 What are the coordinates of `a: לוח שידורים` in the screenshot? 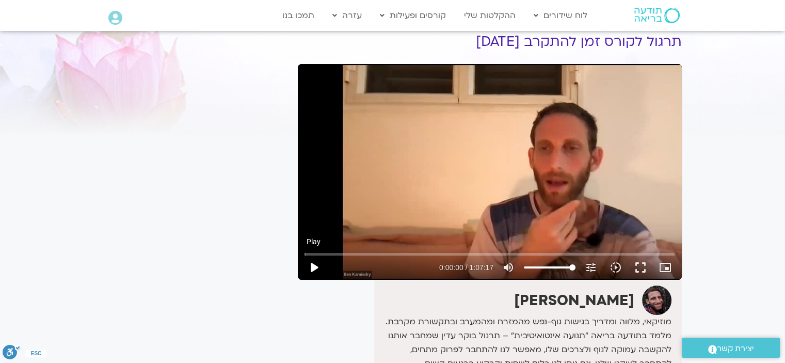 It's located at (561, 15).